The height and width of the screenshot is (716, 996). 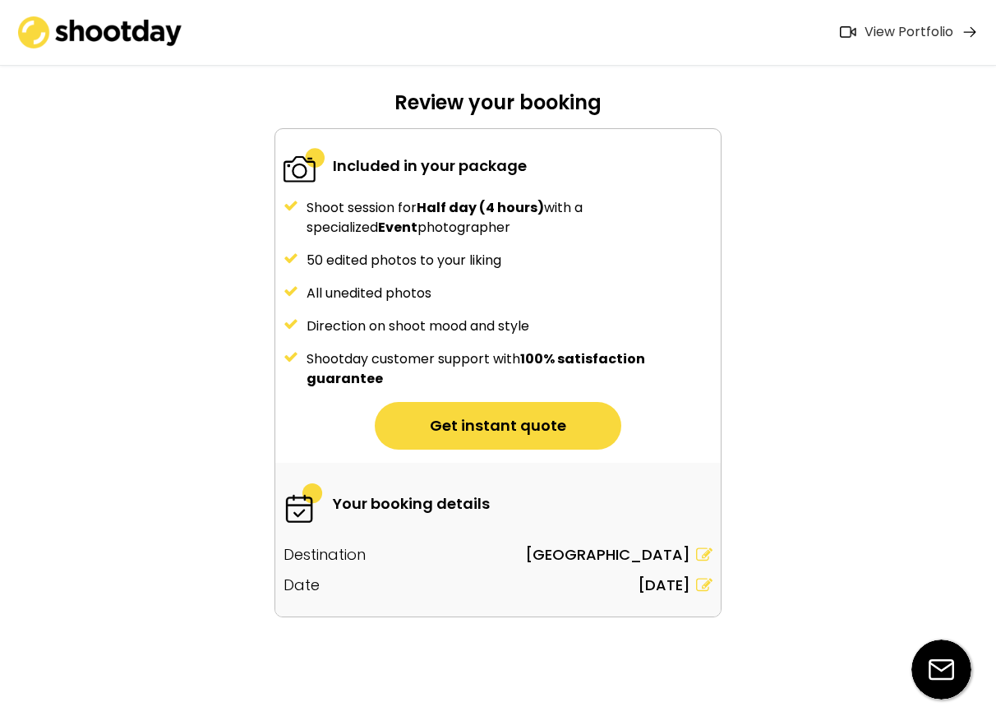 What do you see at coordinates (909, 32) in the screenshot?
I see `div: View Portfolio` at bounding box center [909, 32].